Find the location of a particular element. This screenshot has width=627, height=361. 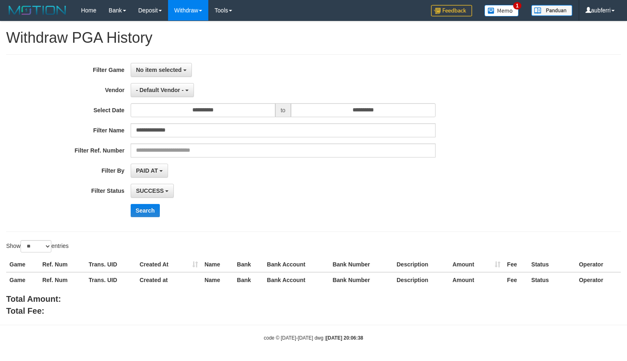

label: Show entries is located at coordinates (37, 246).